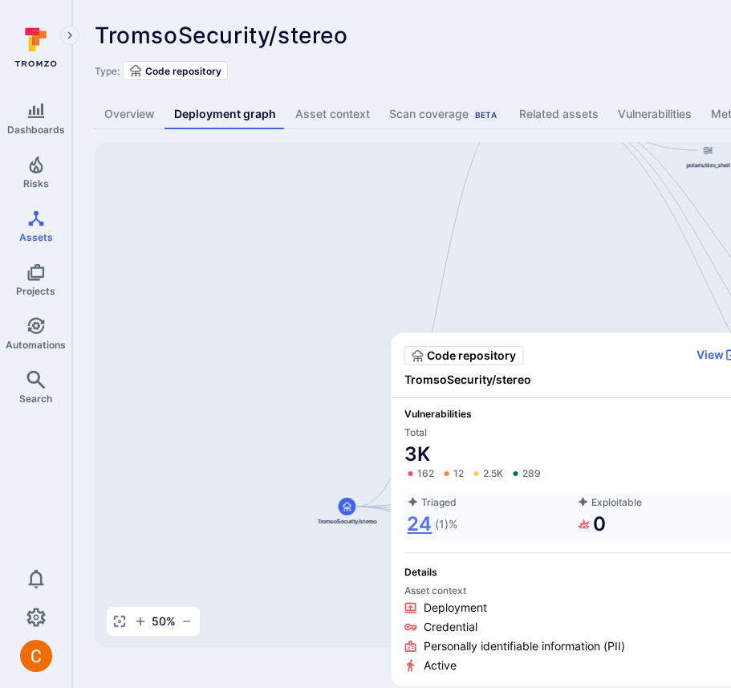 The image size is (731, 688). I want to click on a: Asset context, so click(332, 114).